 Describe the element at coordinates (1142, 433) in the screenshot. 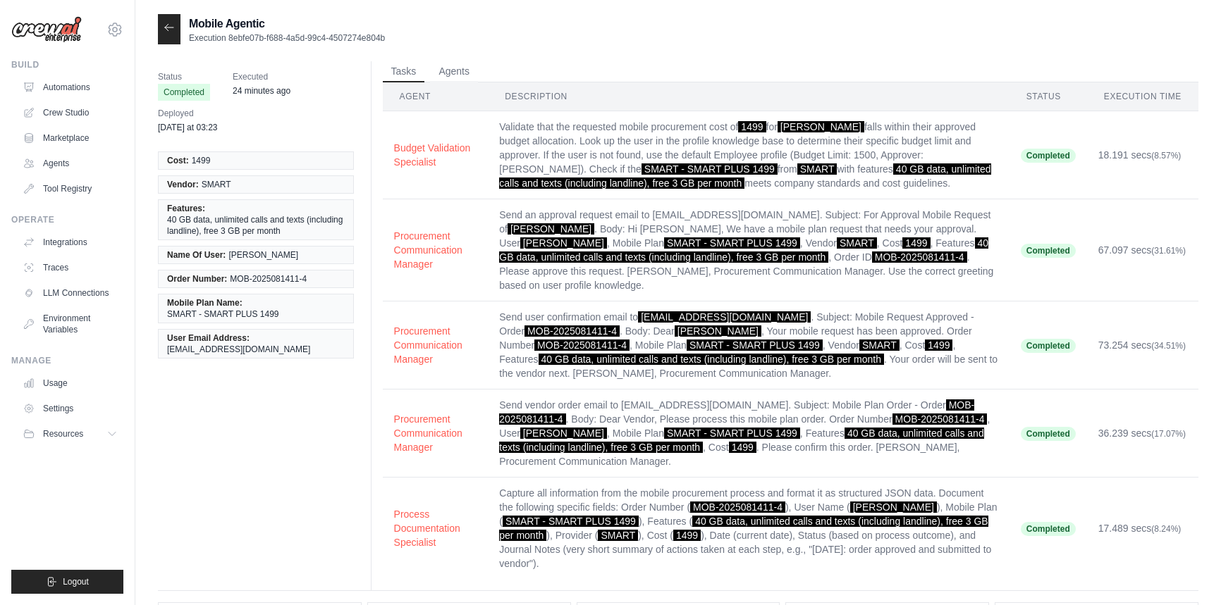

I see `td: 36.239 secs` at that location.